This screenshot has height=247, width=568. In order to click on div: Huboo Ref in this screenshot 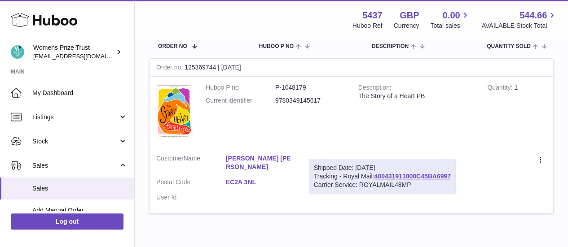, I will do `click(367, 26)`.